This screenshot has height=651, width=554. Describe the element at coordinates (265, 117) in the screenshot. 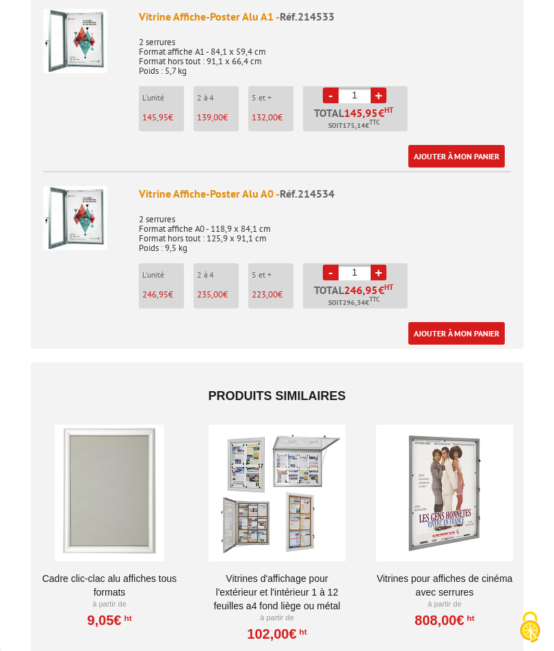

I see `span: 132,00` at that location.